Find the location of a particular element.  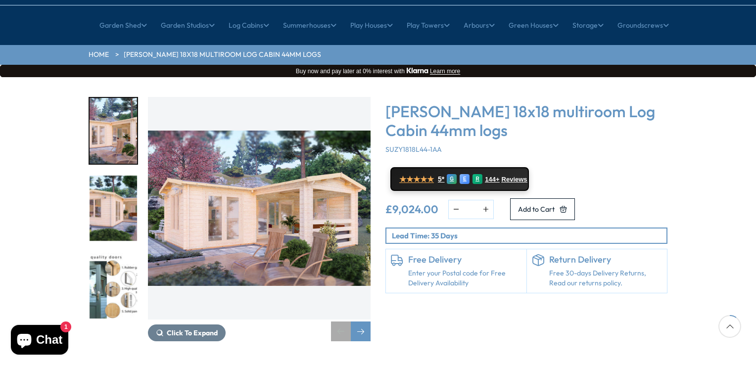

a: Storage is located at coordinates (588, 25).